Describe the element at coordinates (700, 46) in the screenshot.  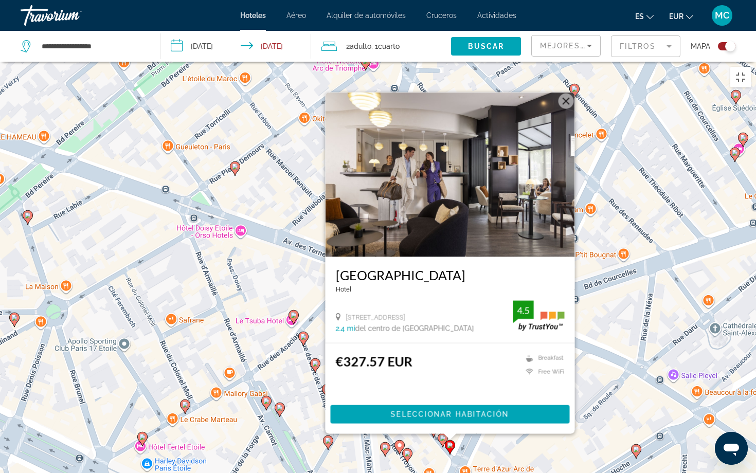
I see `span: Mapa` at that location.